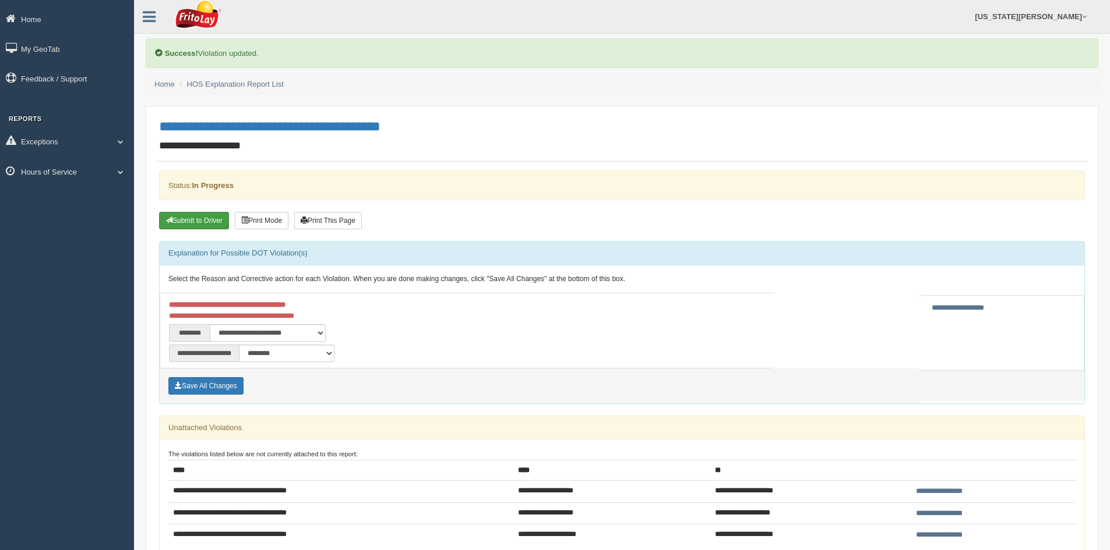  I want to click on button: Print Mode, so click(262, 221).